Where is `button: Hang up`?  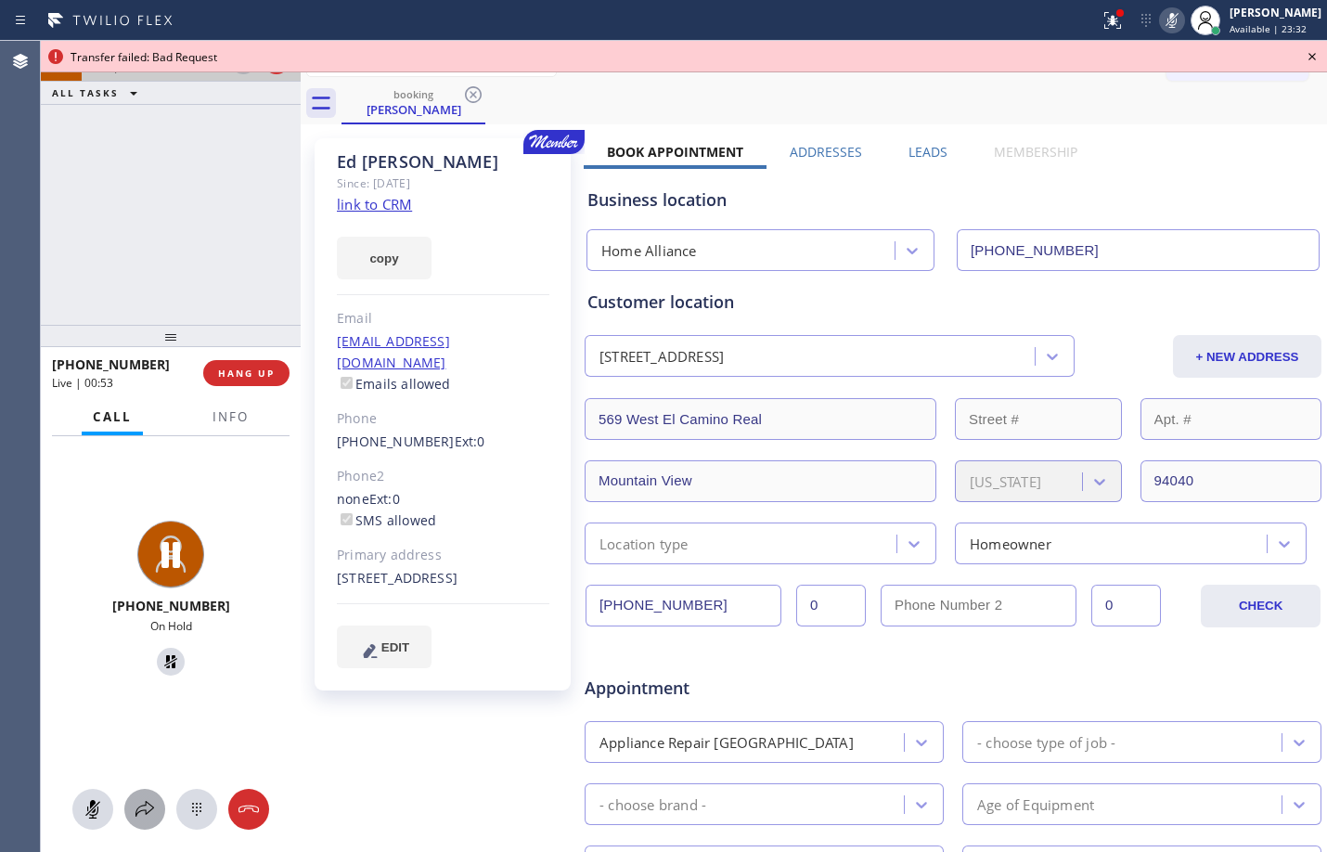 button: Hang up is located at coordinates (249, 809).